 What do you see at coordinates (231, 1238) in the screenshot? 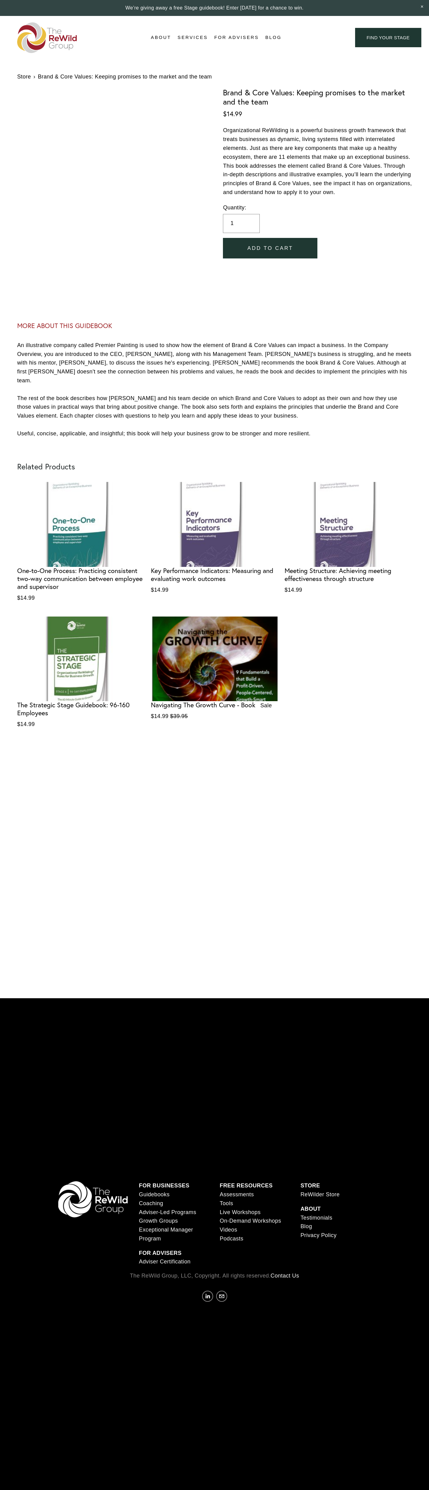
I see `a: Podcasts` at bounding box center [231, 1238].